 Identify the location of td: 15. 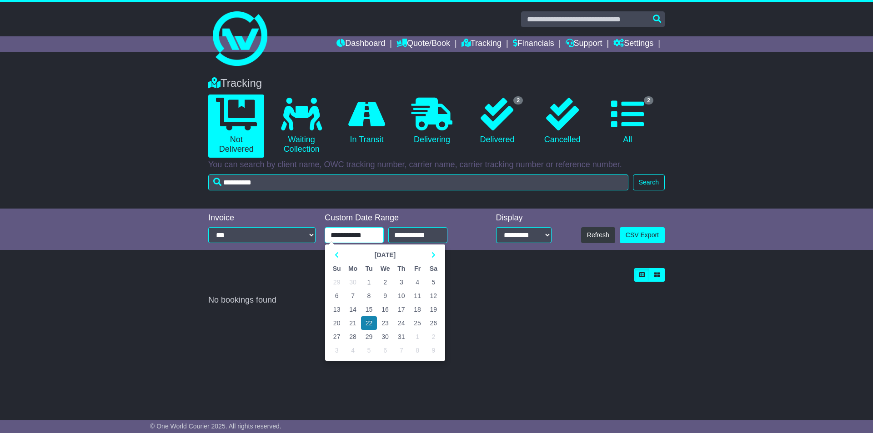
(369, 310).